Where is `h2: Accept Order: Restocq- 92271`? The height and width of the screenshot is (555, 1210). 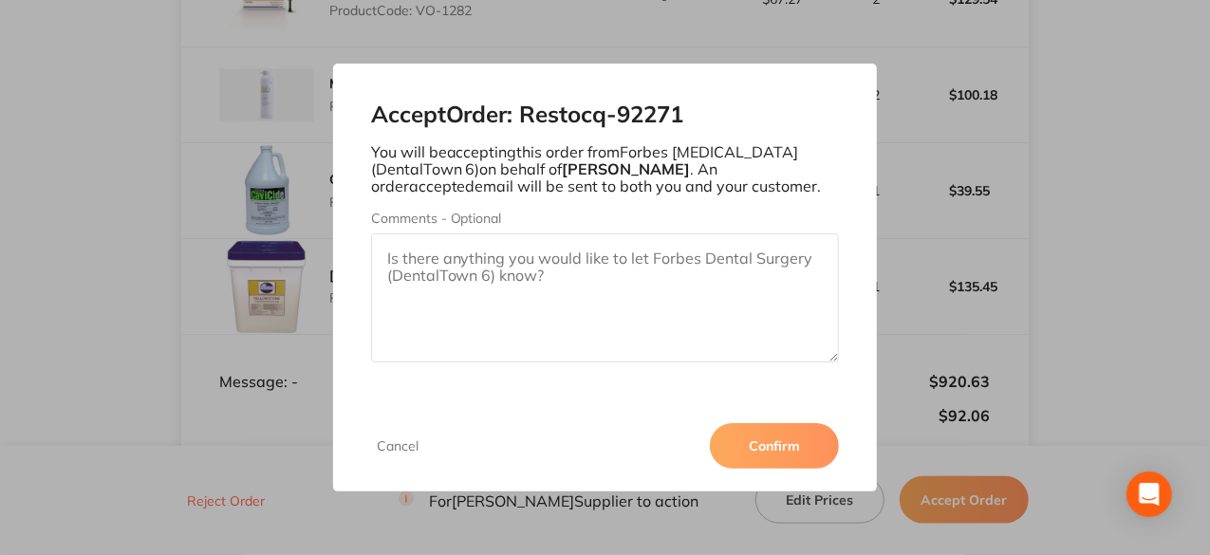
h2: Accept Order: Restocq- 92271 is located at coordinates (606, 115).